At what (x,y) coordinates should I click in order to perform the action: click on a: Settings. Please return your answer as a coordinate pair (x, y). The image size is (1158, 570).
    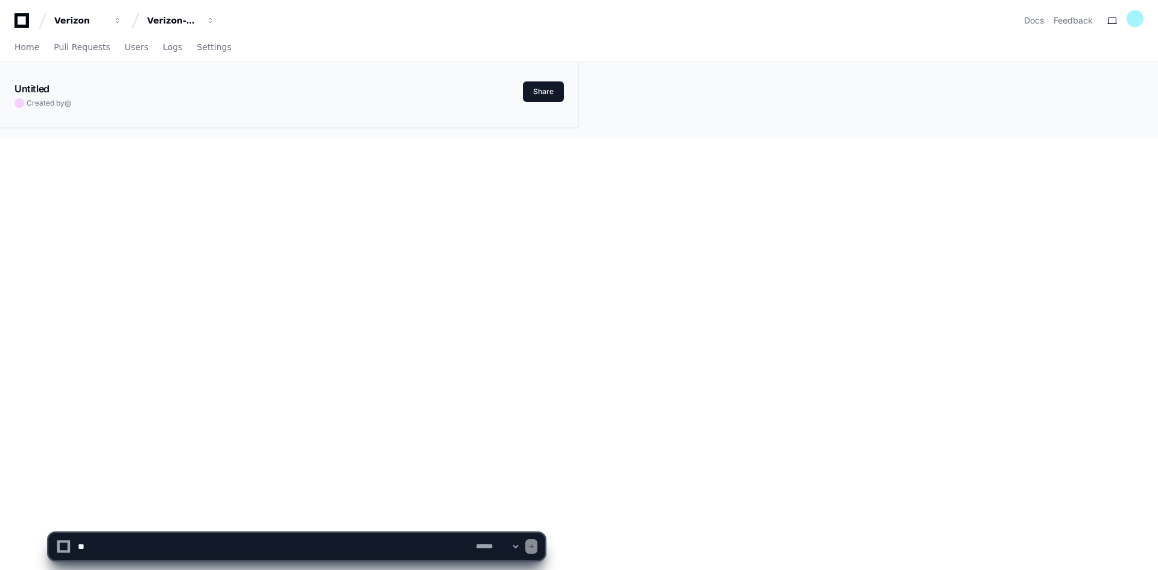
    Looking at the image, I should click on (213, 48).